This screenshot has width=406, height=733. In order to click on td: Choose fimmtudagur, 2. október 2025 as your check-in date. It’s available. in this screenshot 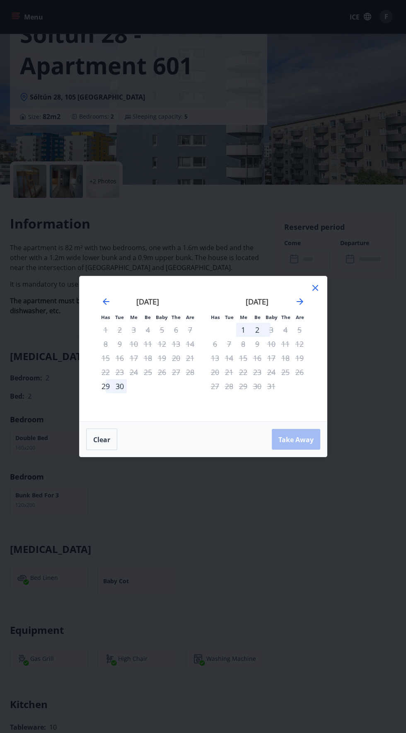, I will do `click(258, 330)`.